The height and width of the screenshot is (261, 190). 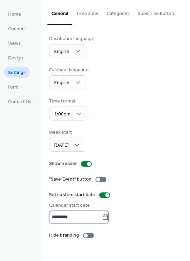 What do you see at coordinates (70, 179) in the screenshot?
I see `div: "Save Event" button` at bounding box center [70, 179].